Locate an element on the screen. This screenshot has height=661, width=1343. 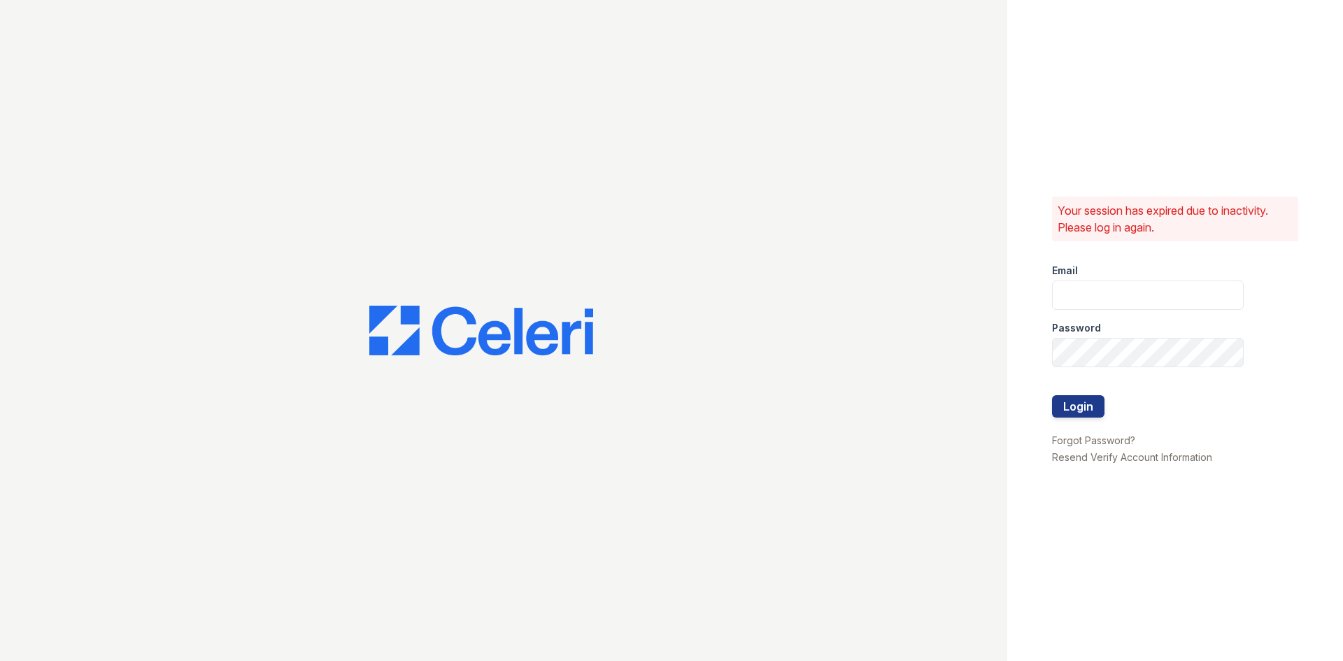
button: Login is located at coordinates (1078, 406).